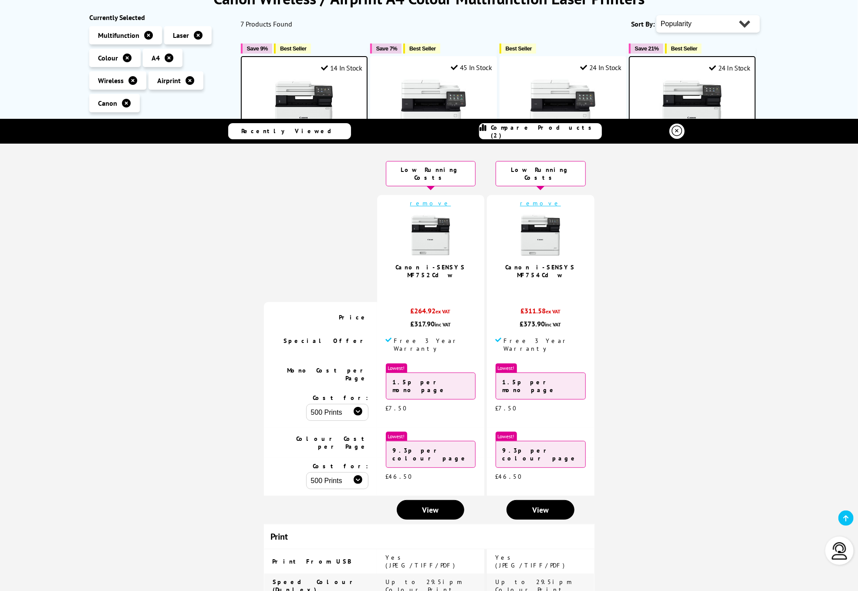 This screenshot has height=591, width=858. What do you see at coordinates (540, 236) in the screenshot?
I see `img: Canon-MF754Cdw-Front-Small.jpg` at bounding box center [540, 236].